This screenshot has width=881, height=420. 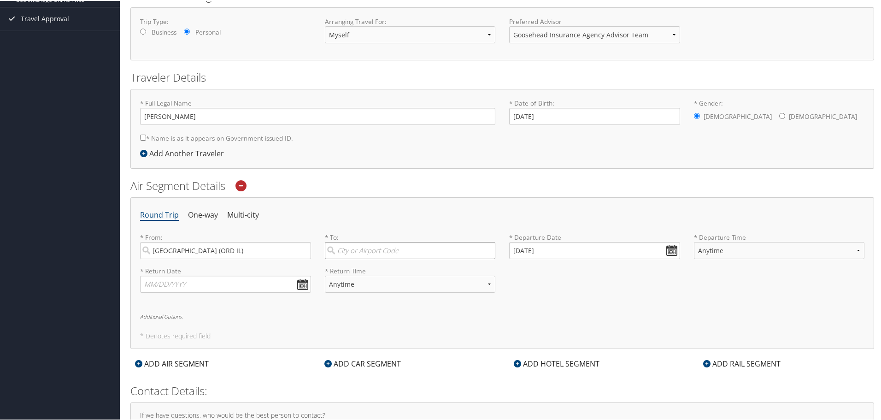 I want to click on label: * Departure Date, so click(x=594, y=236).